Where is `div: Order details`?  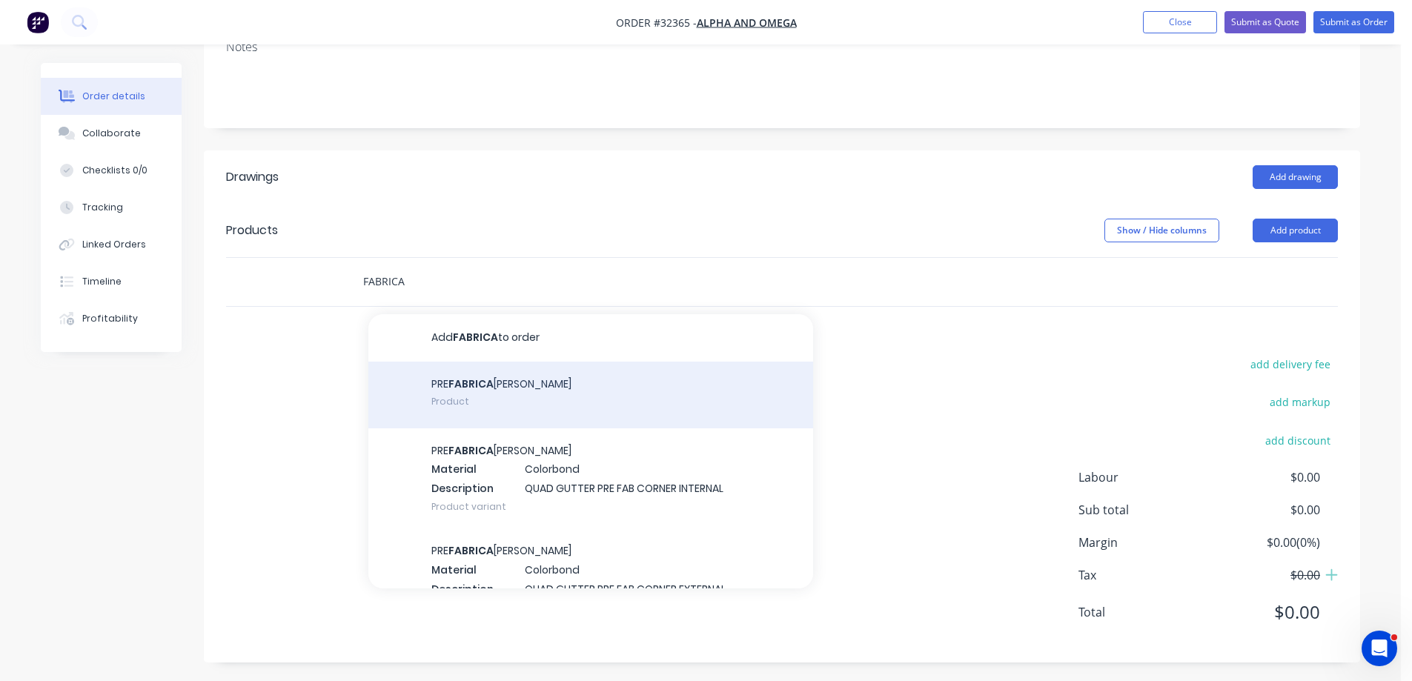
div: Order details is located at coordinates (113, 96).